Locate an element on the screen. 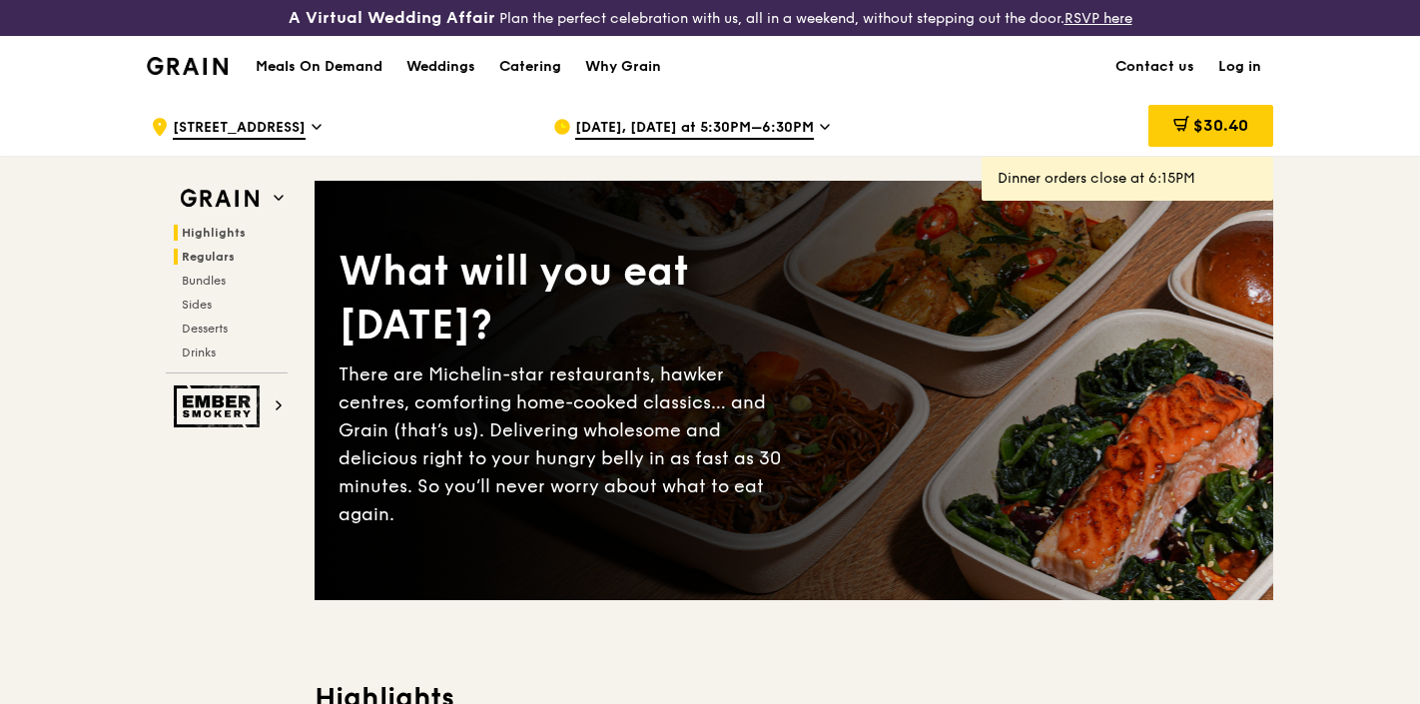 Image resolution: width=1420 pixels, height=704 pixels. a: Catering is located at coordinates (530, 67).